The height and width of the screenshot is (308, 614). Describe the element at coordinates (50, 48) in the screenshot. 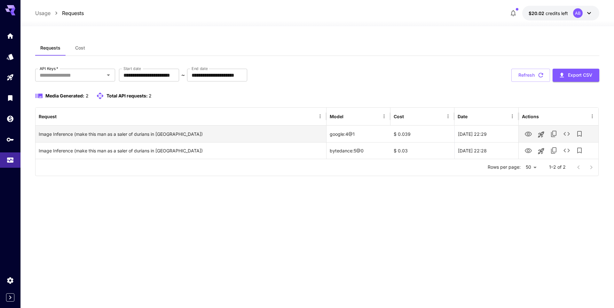

I see `span: Requests` at that location.